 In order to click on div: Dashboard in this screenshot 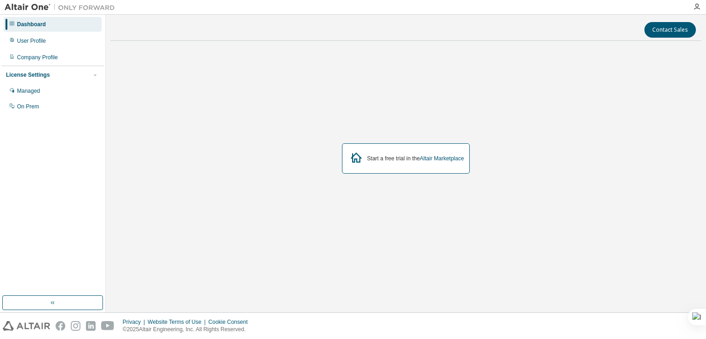, I will do `click(31, 24)`.